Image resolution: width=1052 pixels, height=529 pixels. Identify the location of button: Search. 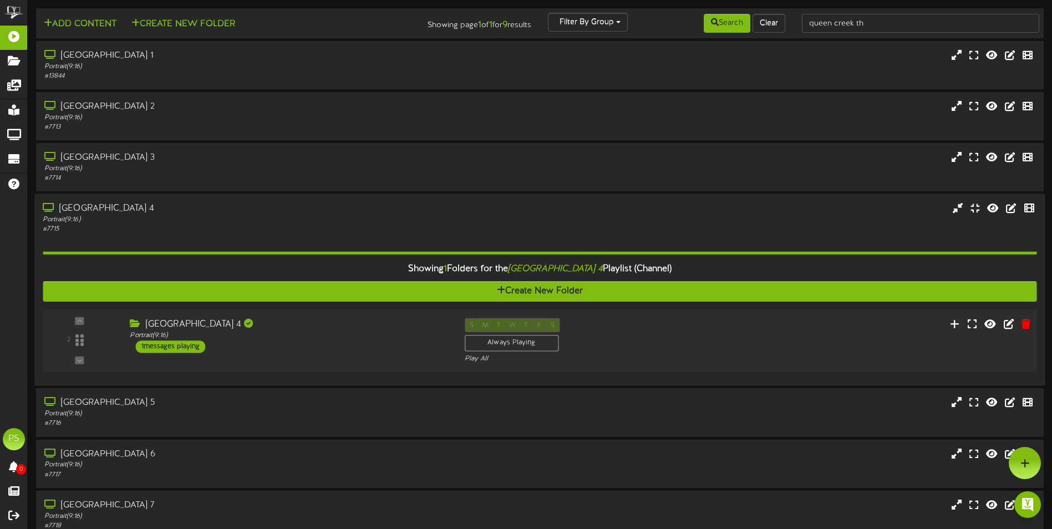
(727, 23).